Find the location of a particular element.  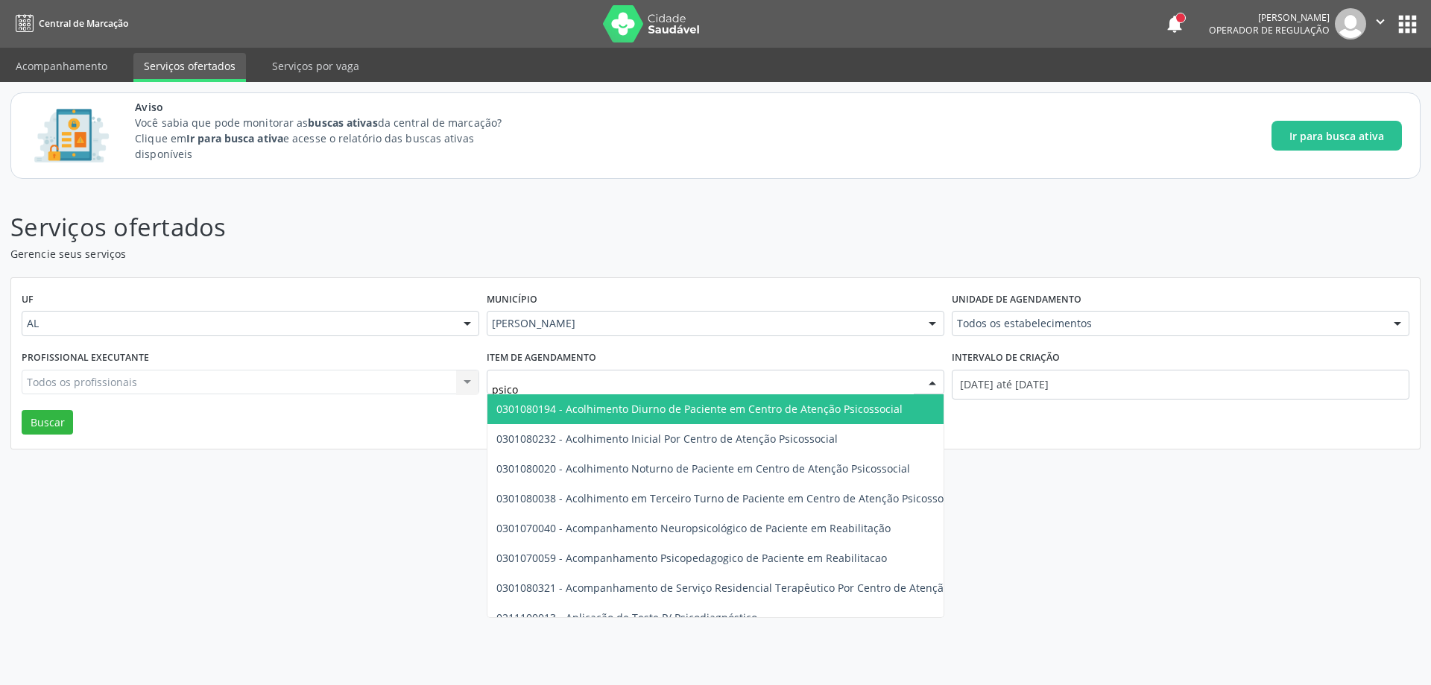

button: notifications is located at coordinates (1175, 24).